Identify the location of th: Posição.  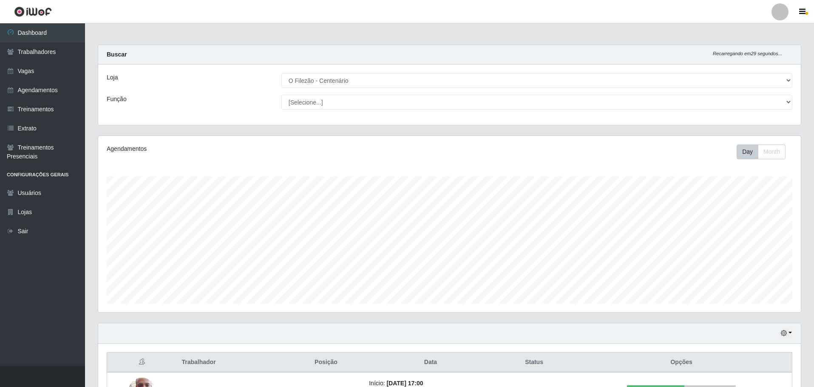
(326, 363).